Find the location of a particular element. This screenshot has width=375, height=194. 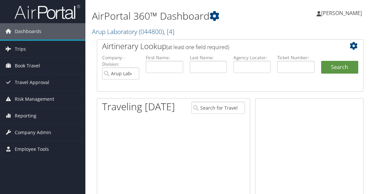

input: Search for Traveler is located at coordinates (218, 108).